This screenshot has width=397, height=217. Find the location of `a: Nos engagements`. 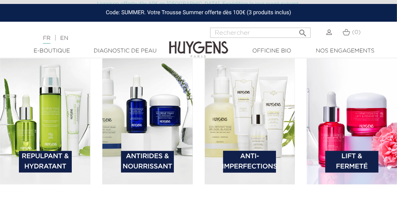

a: Nos engagements is located at coordinates (346, 51).